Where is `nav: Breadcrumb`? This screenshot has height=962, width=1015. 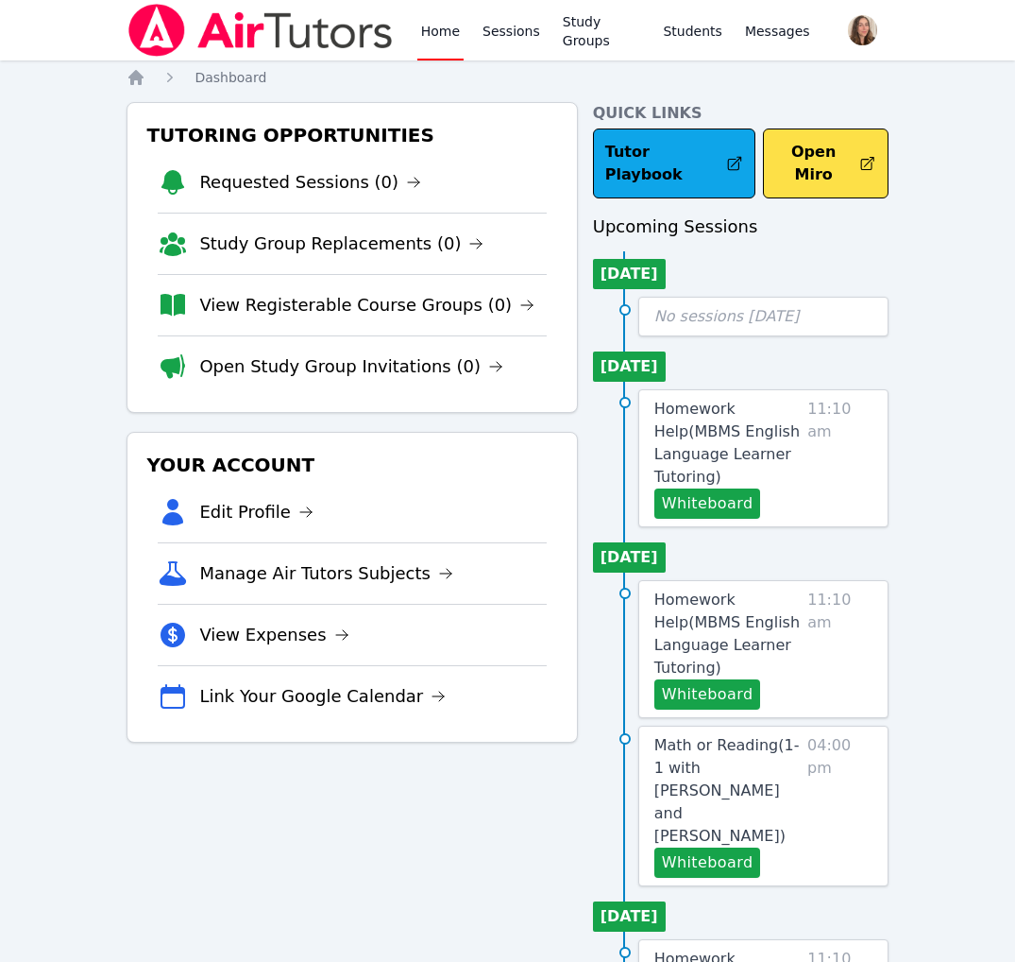 nav: Breadcrumb is located at coordinates (507, 77).